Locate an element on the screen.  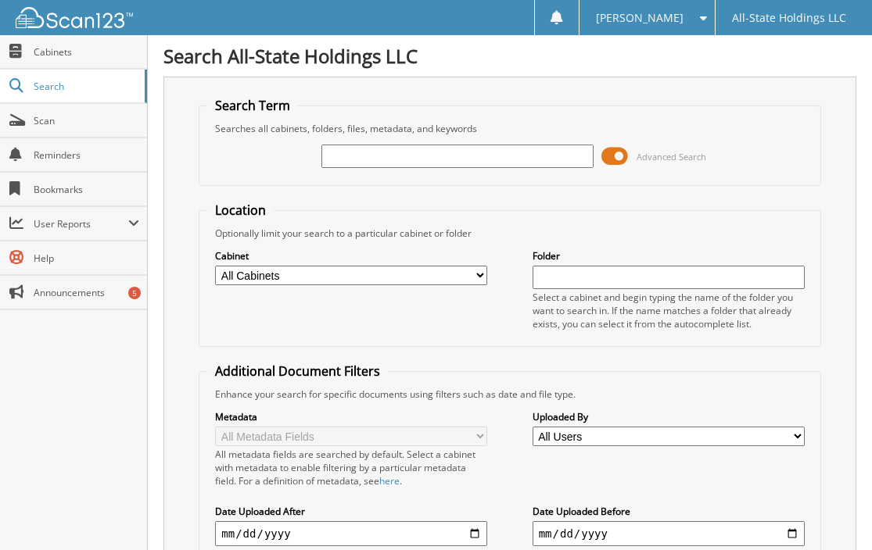
span: Scan is located at coordinates (86, 120).